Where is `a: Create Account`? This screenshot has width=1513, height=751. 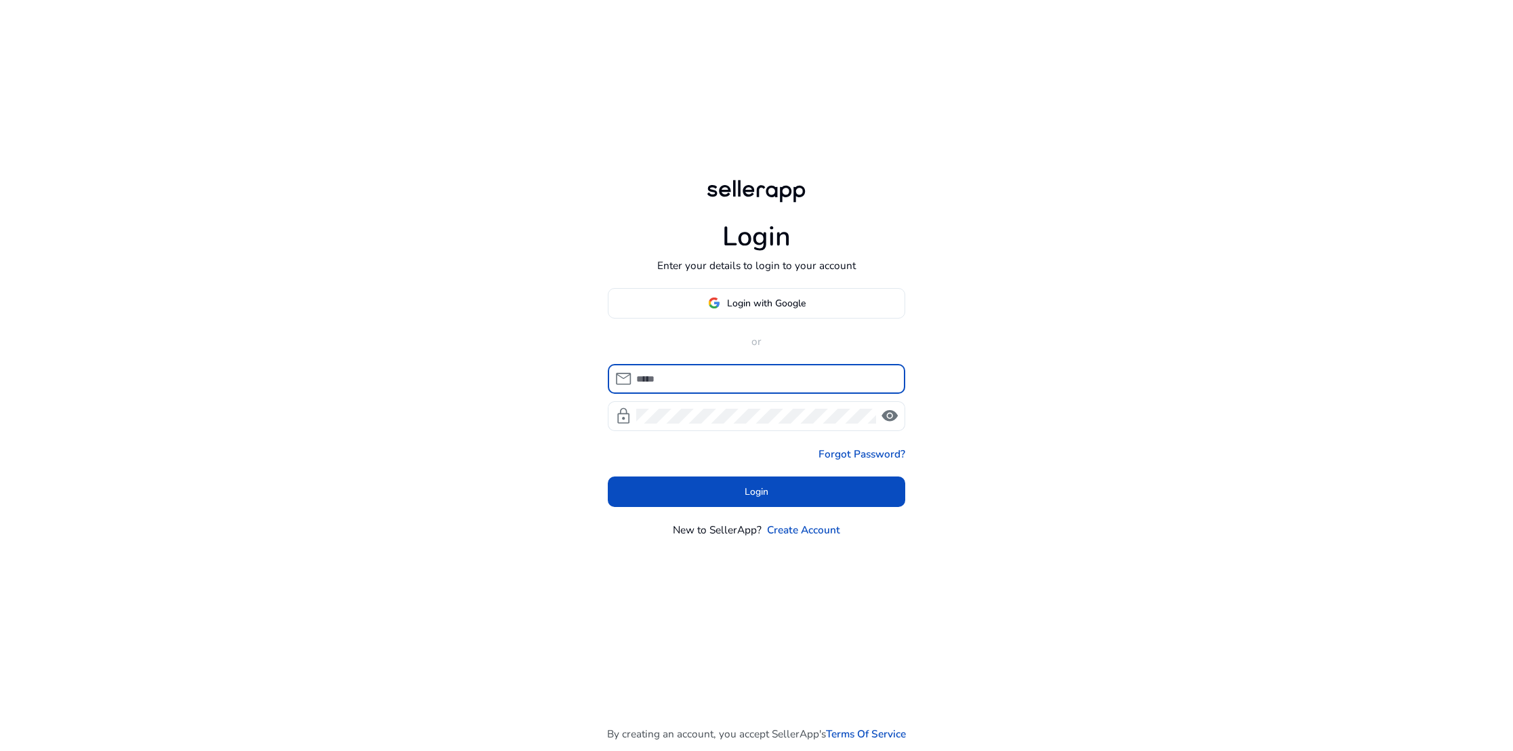 a: Create Account is located at coordinates (804, 529).